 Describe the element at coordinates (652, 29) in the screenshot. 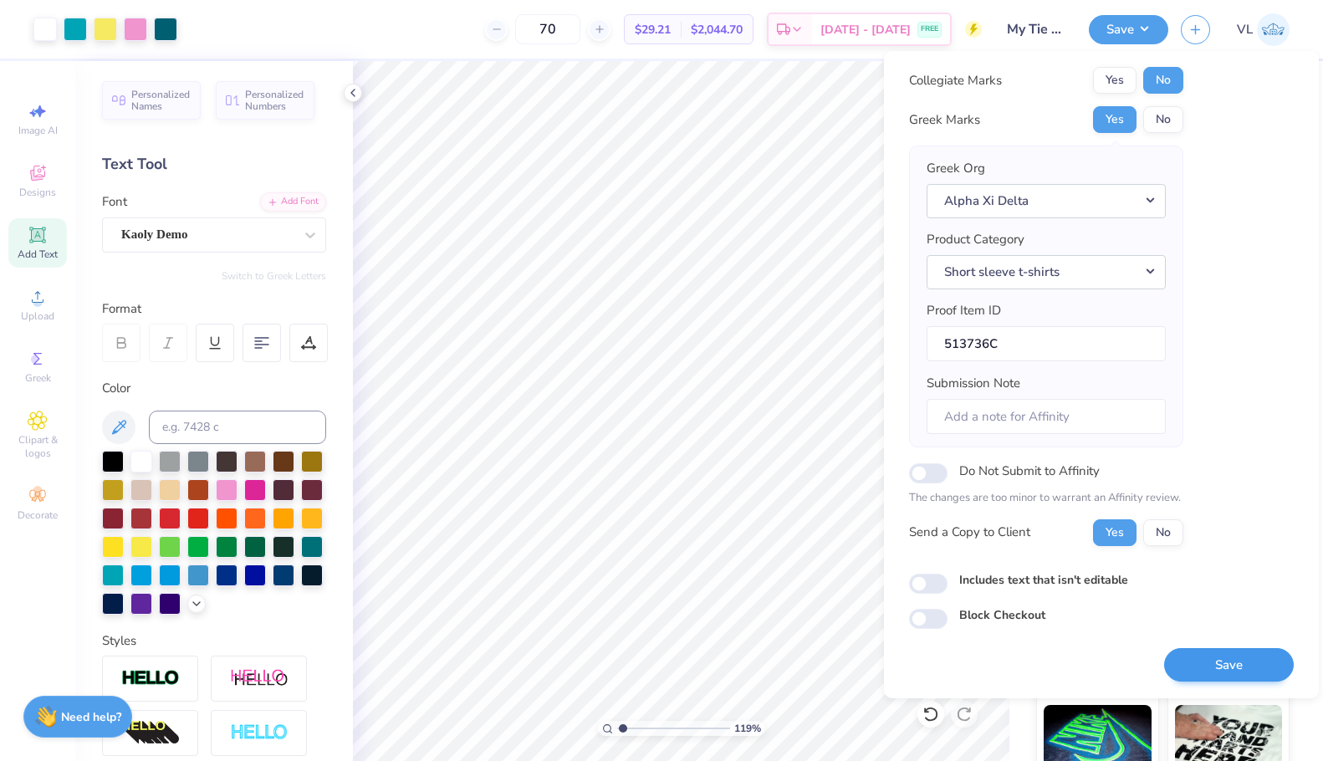

I see `span: $29.21` at that location.